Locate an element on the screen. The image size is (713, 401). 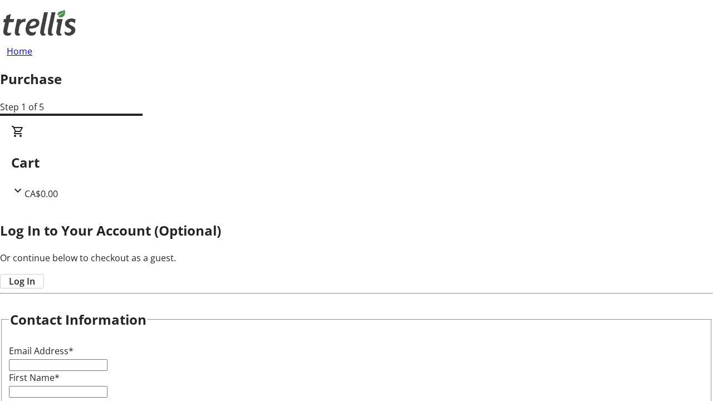
h2: Contact Information is located at coordinates (78, 320).